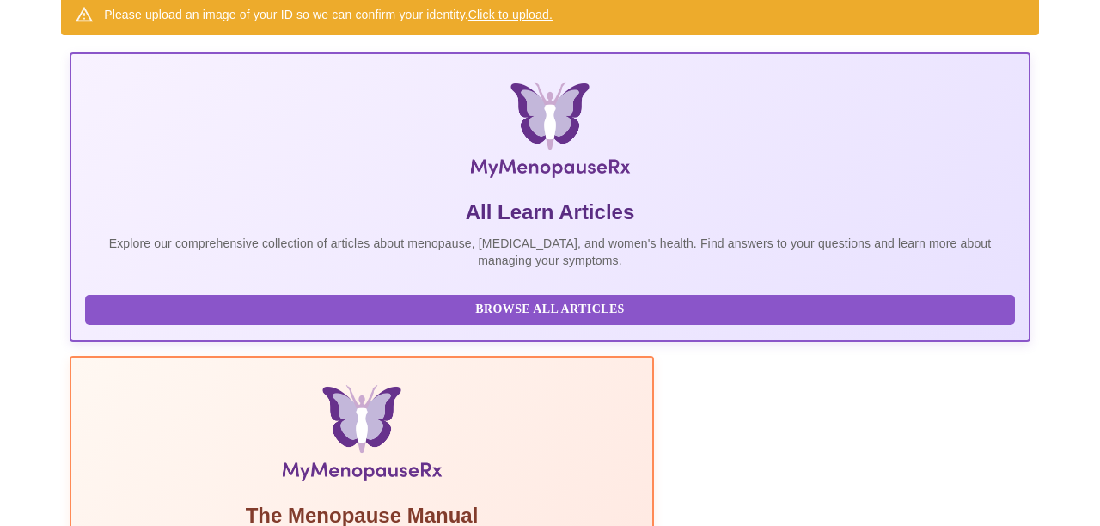  What do you see at coordinates (550, 309) in the screenshot?
I see `button: Browse All Articles` at bounding box center [550, 309].